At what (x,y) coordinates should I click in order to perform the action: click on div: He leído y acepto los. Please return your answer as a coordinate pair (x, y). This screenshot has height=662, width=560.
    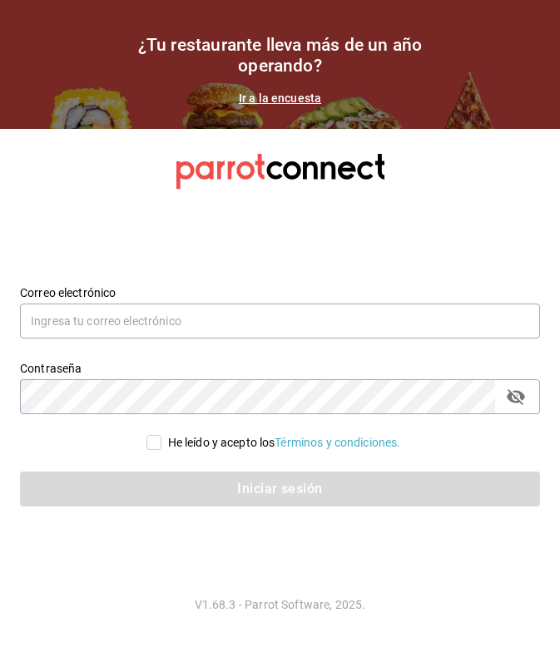
    Looking at the image, I should click on (284, 442).